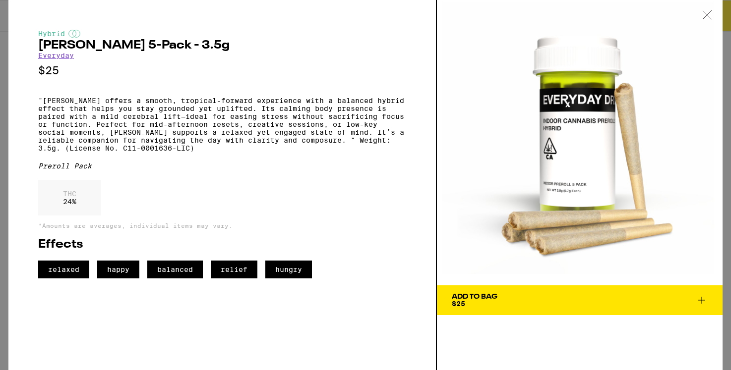  I want to click on span: relaxed, so click(63, 270).